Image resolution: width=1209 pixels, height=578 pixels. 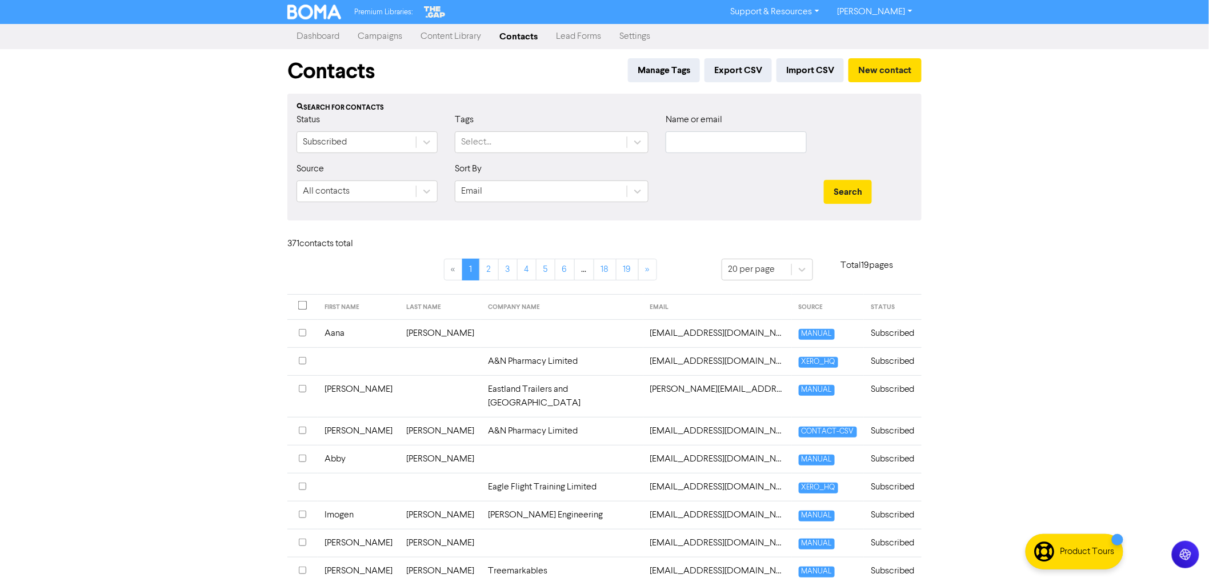 What do you see at coordinates (471, 270) in the screenshot?
I see `a: Page 1 is your current page` at bounding box center [471, 270].